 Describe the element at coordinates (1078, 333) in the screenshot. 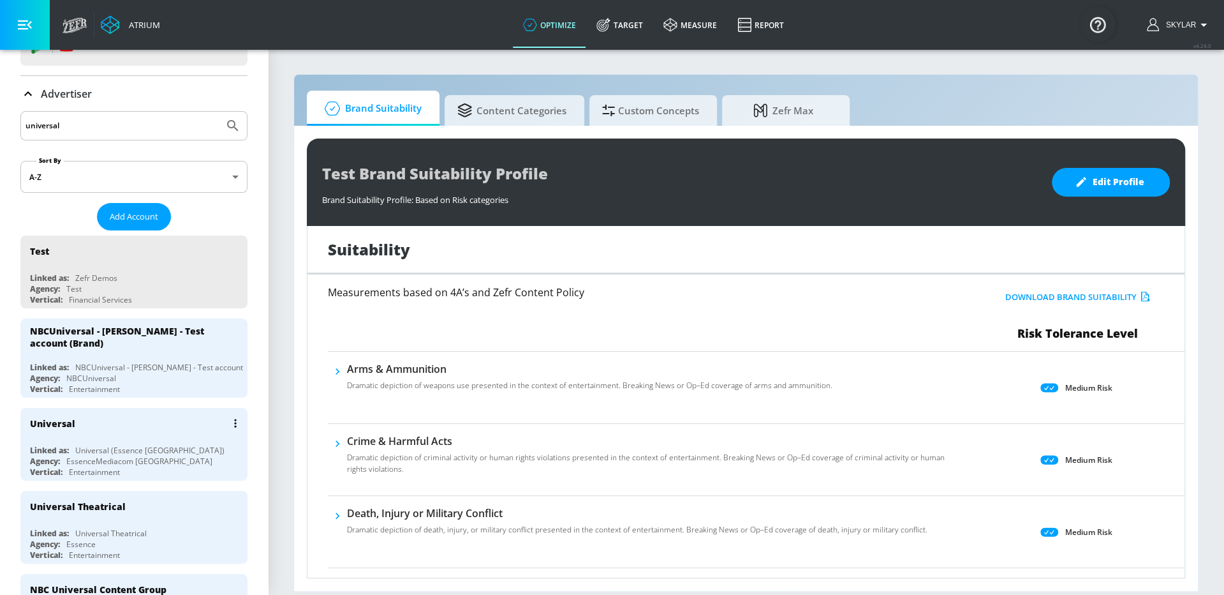

I see `span: Risk Tolerance Level` at that location.